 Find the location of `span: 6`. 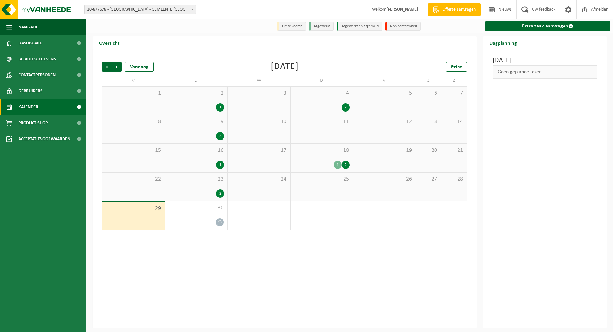

span: 6 is located at coordinates (429, 93).